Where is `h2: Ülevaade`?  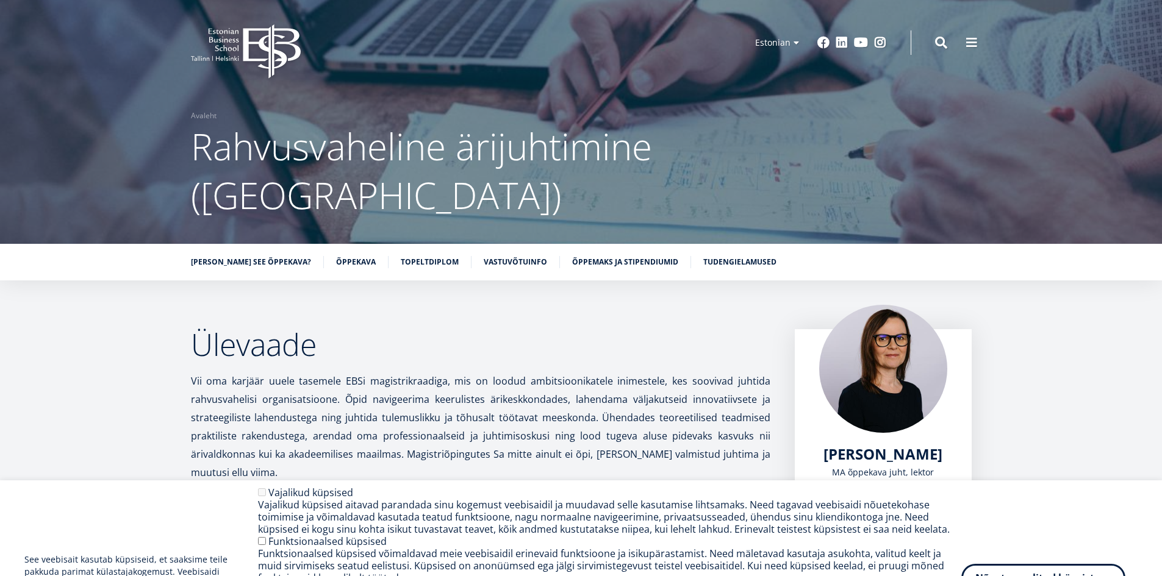 h2: Ülevaade is located at coordinates (481, 345).